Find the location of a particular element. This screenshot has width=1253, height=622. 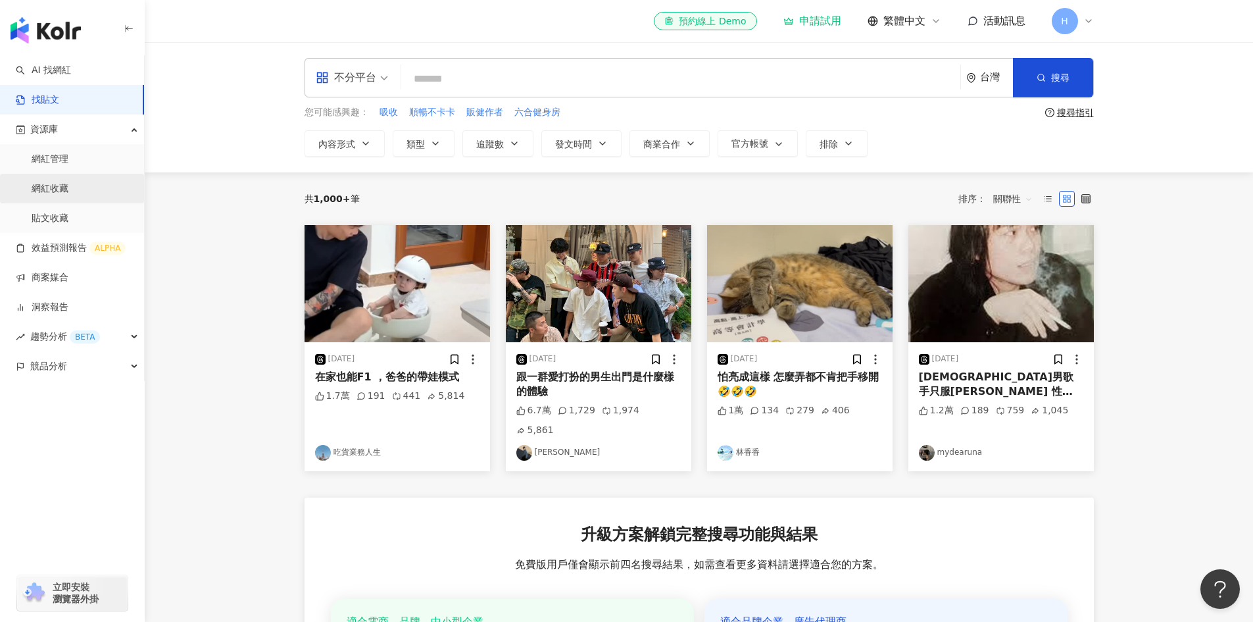

div: 預約線上 Demo is located at coordinates (705, 21).